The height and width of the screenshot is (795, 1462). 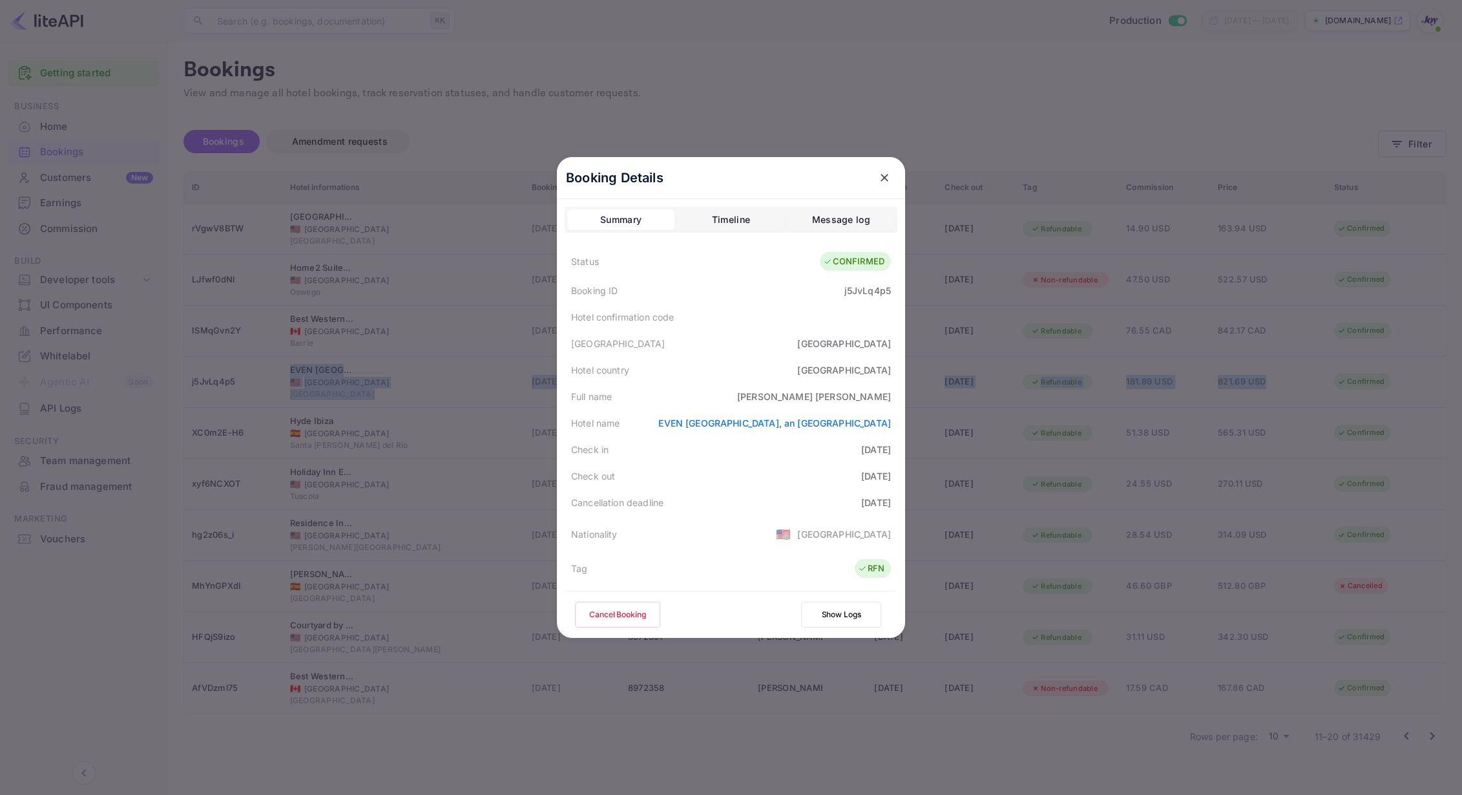 I want to click on div: Full name, so click(x=591, y=396).